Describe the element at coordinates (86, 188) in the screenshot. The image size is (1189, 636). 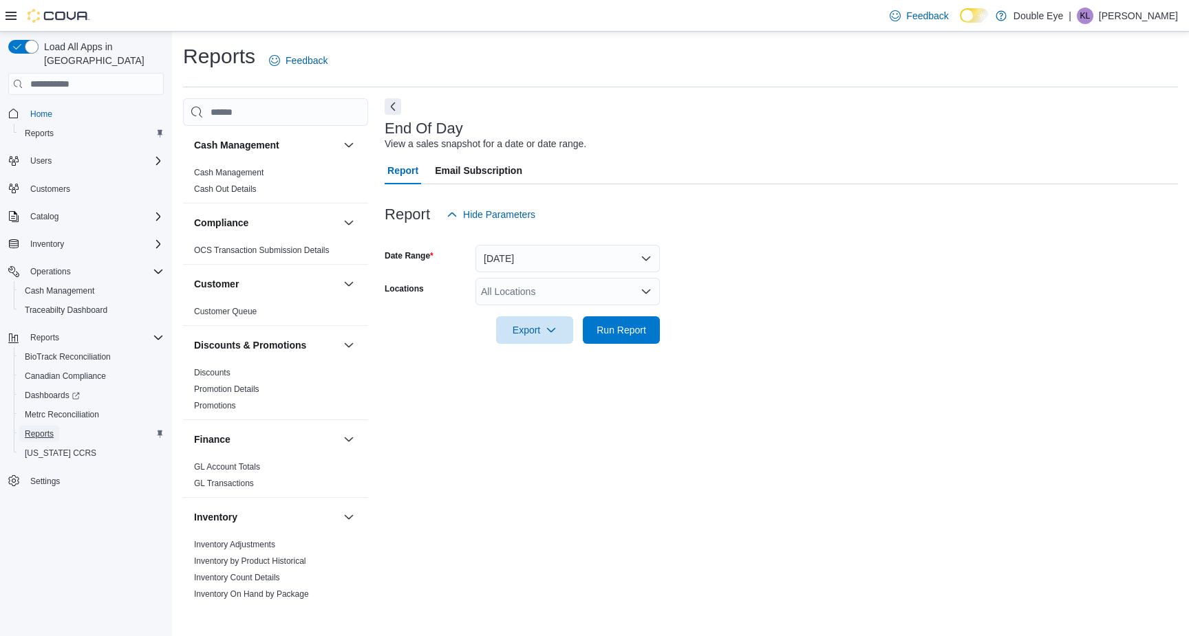
I see `button: Customers` at that location.